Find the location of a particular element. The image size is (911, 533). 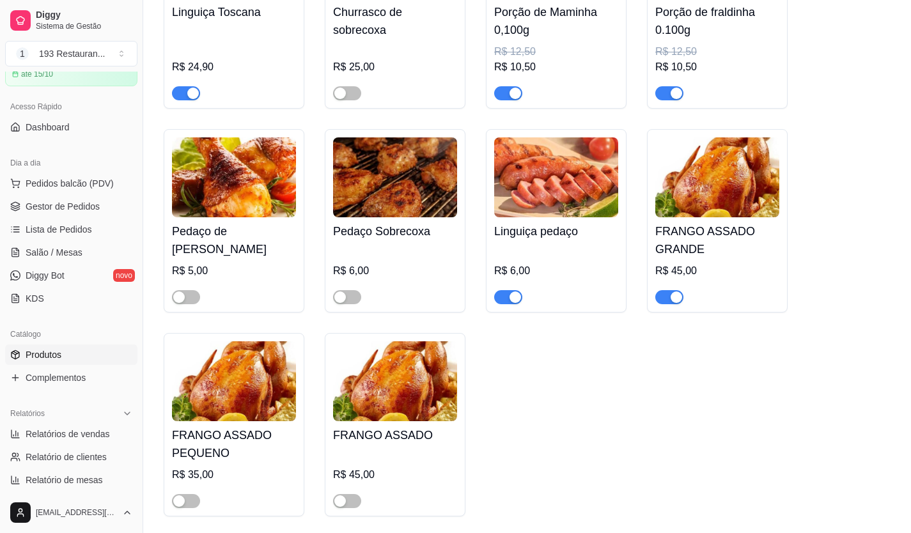

span: 1 is located at coordinates (22, 54).